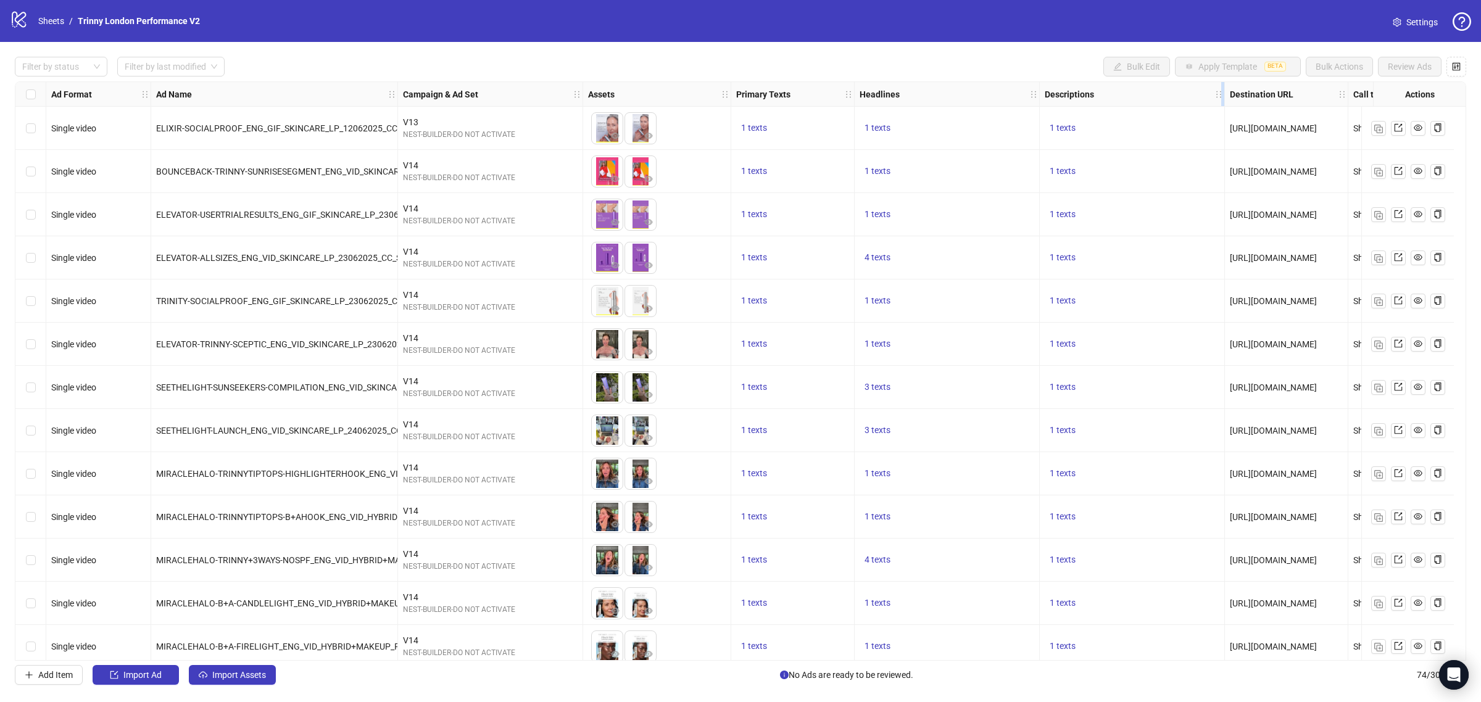 The image size is (1481, 702). I want to click on div: Select row 5, so click(31, 301).